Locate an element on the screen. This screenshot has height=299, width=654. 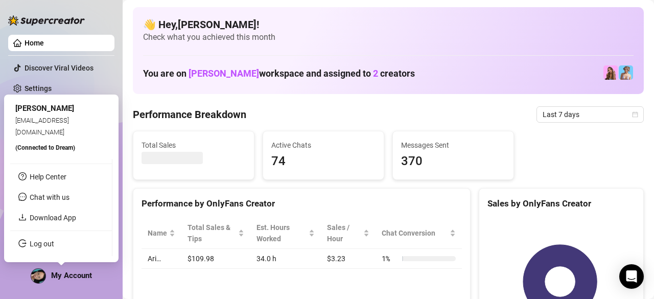
span: 1 % is located at coordinates (390, 259).